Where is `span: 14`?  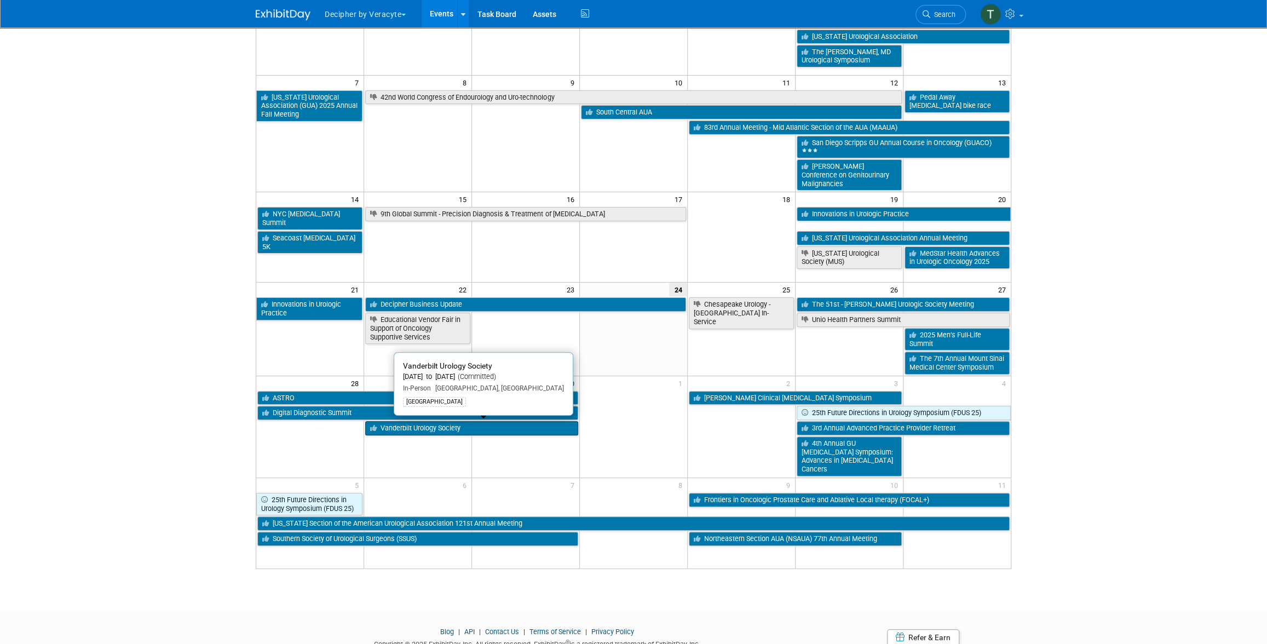 span: 14 is located at coordinates (356, 199).